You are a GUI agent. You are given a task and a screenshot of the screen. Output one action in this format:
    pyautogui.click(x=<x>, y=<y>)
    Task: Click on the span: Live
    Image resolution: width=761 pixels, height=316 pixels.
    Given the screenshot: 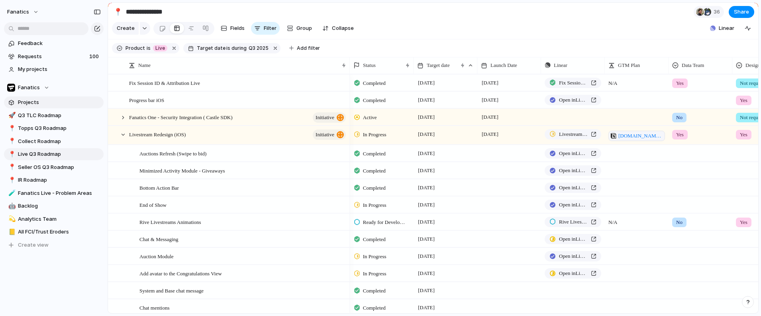 What is the action you would take?
    pyautogui.click(x=160, y=48)
    